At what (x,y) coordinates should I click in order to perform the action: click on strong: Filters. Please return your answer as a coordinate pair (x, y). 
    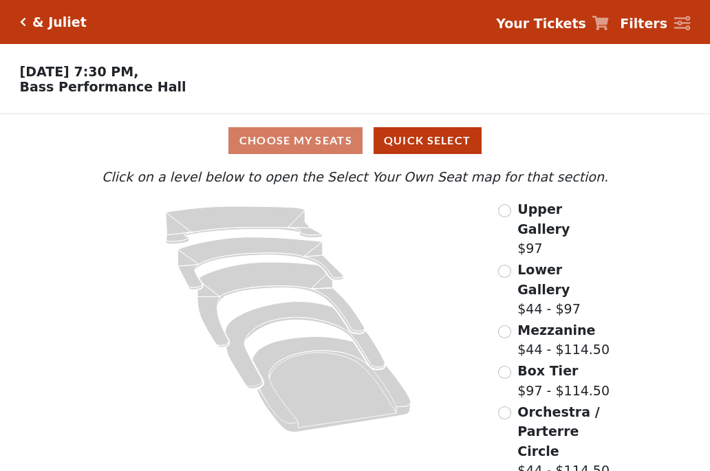
    Looking at the image, I should click on (643, 23).